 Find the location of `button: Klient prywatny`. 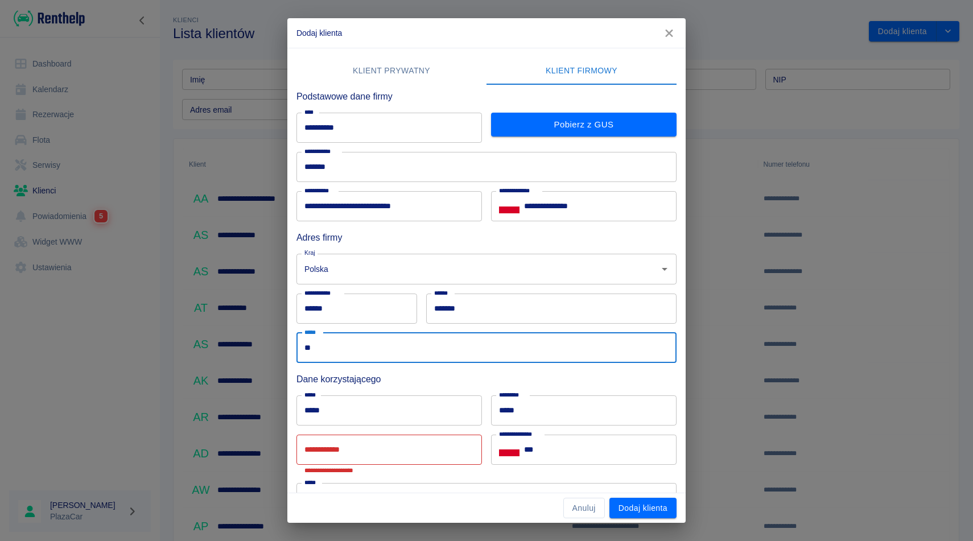

button: Klient prywatny is located at coordinates (392, 71).